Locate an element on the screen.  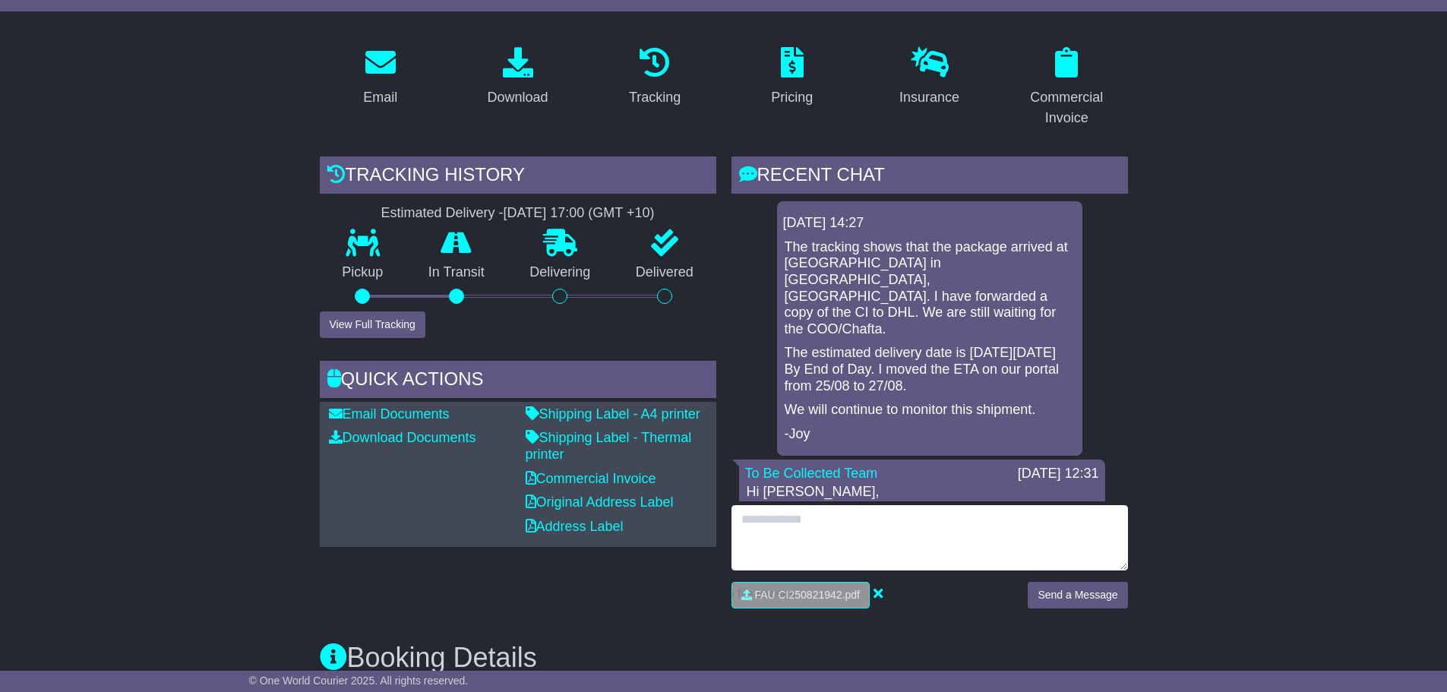
div: Quick Actions is located at coordinates (518, 381).